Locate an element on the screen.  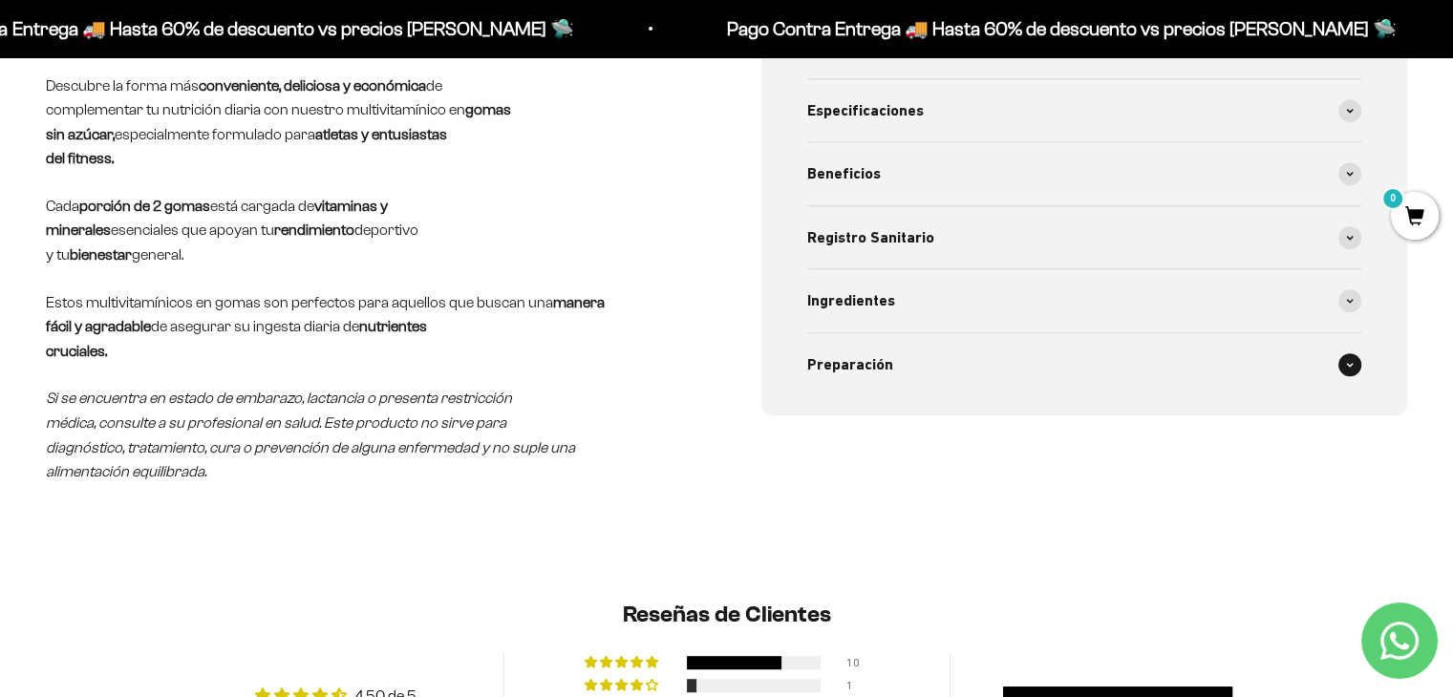
div: 7% (1) reviews with 4 star rating is located at coordinates (623, 686).